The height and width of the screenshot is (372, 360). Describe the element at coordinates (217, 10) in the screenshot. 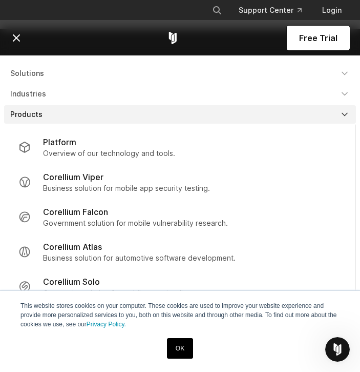

I see `button: Search` at that location.